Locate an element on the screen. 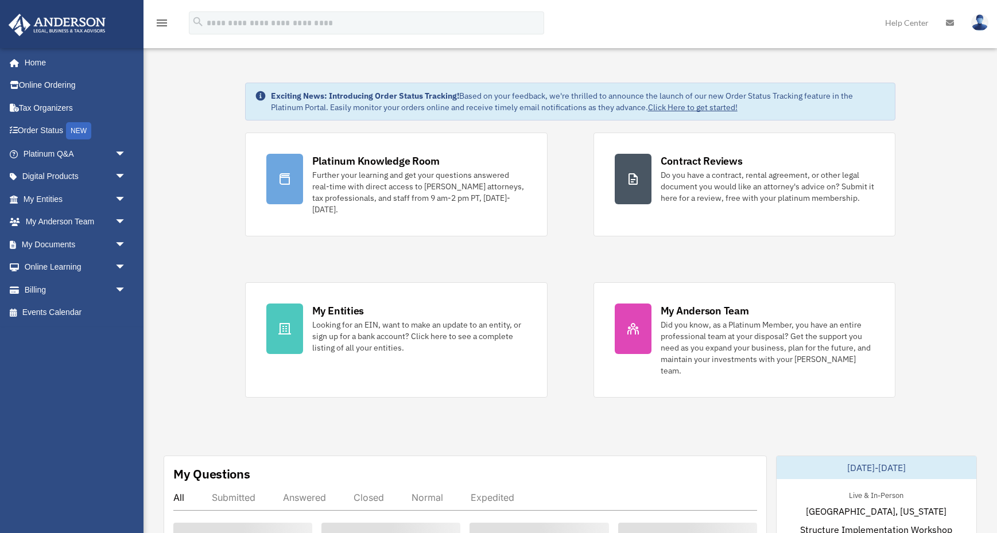 This screenshot has width=997, height=533. div: Closed is located at coordinates (369, 498).